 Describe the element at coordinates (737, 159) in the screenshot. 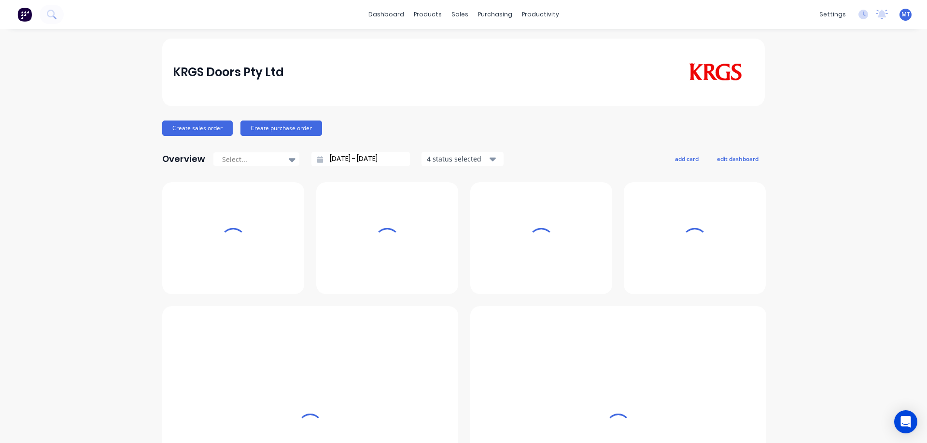

I see `button: edit dashboard` at that location.